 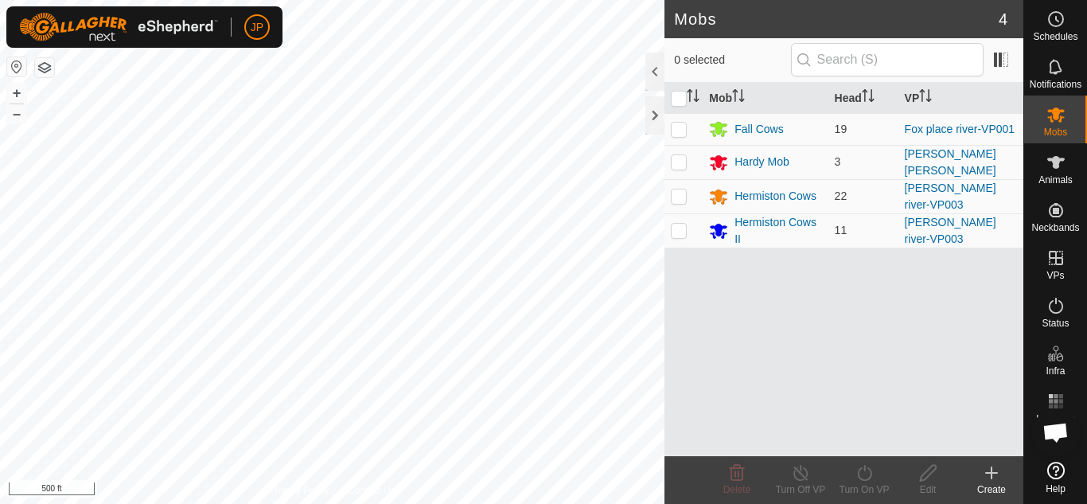 I want to click on span: Neckbands, so click(x=1055, y=228).